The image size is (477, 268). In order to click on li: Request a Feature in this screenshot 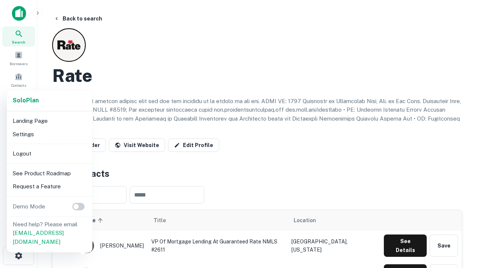, I will do `click(50, 187)`.